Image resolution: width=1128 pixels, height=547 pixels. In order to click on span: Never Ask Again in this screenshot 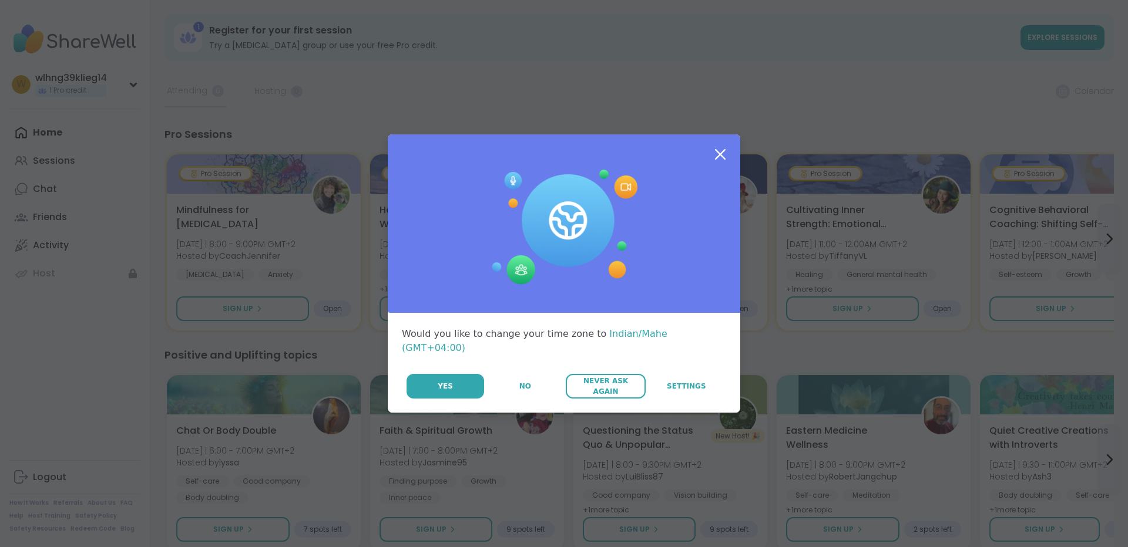, I will do `click(605, 386)`.